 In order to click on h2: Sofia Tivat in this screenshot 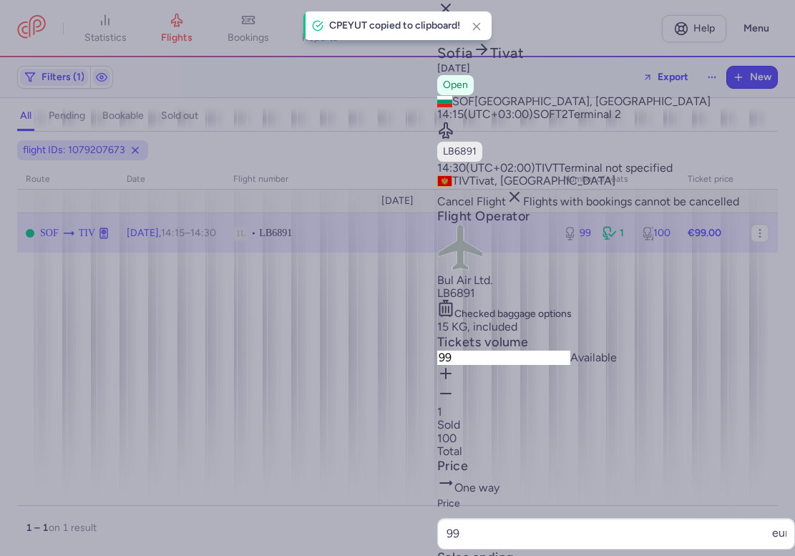, I will do `click(616, 52)`.